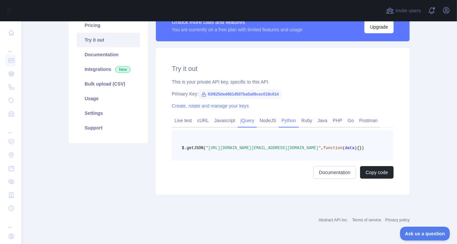 Image resolution: width=457 pixels, height=244 pixels. Describe the element at coordinates (368, 120) in the screenshot. I see `a: Postman` at that location.